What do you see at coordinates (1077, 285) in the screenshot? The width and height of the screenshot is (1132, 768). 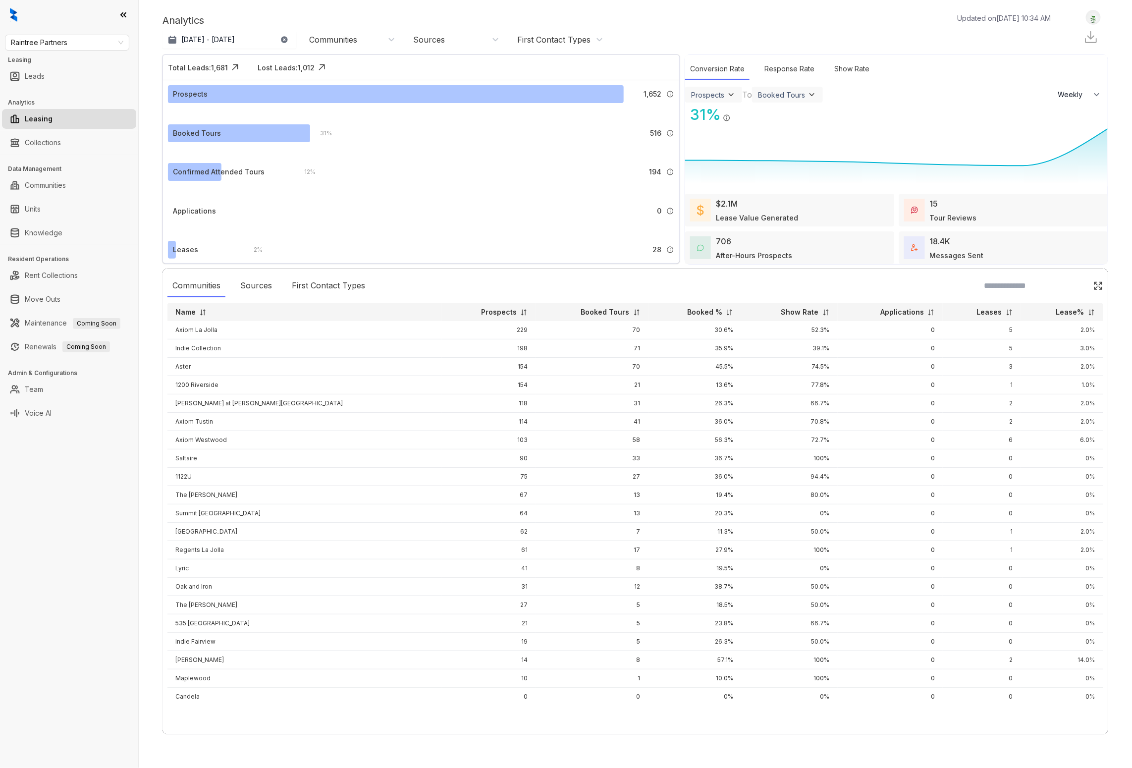 I see `img: SearchIcon` at bounding box center [1077, 285].